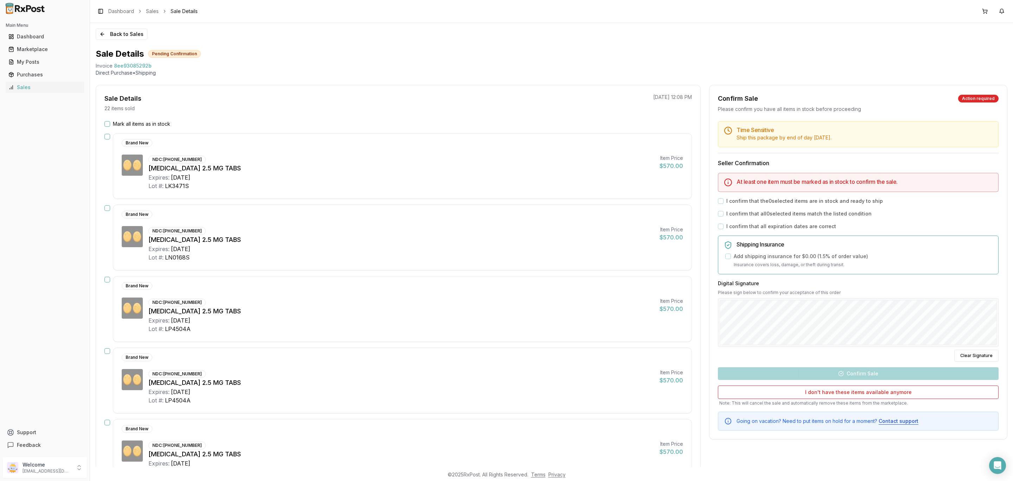 This screenshot has height=481, width=1013. What do you see at coordinates (177, 186) in the screenshot?
I see `div: LK3471S` at bounding box center [177, 186].